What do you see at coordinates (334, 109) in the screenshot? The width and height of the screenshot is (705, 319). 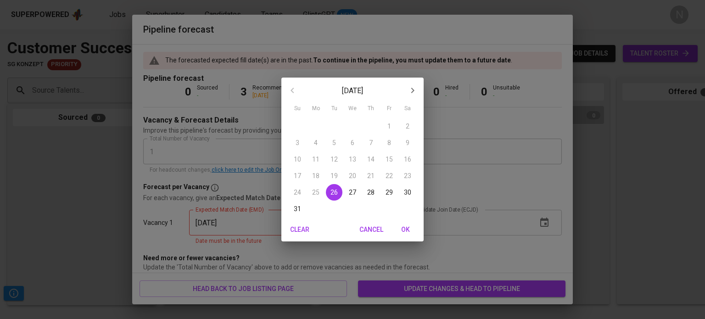 I see `span: Tu` at bounding box center [334, 109].